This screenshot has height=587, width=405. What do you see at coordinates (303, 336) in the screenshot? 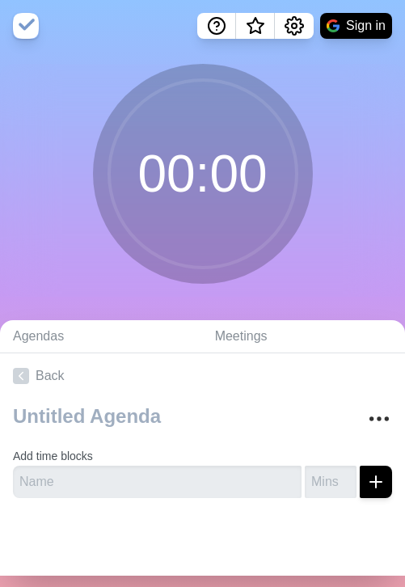
I see `a: Meetings` at bounding box center [303, 336].